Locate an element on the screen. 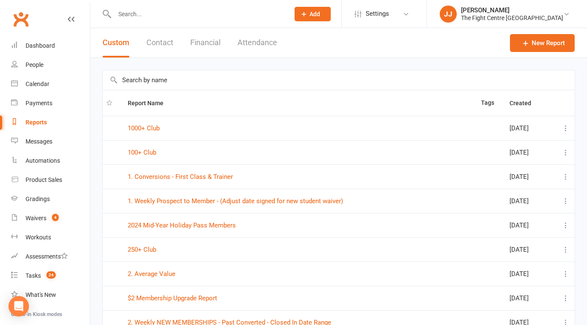  a: Dashboard is located at coordinates (50, 46).